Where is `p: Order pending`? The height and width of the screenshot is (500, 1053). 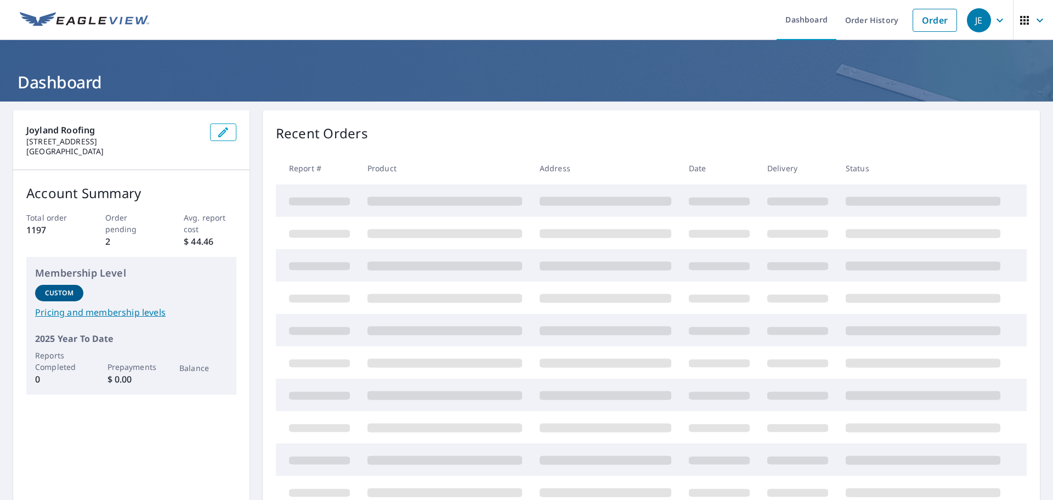
p: Order pending is located at coordinates (132, 223).